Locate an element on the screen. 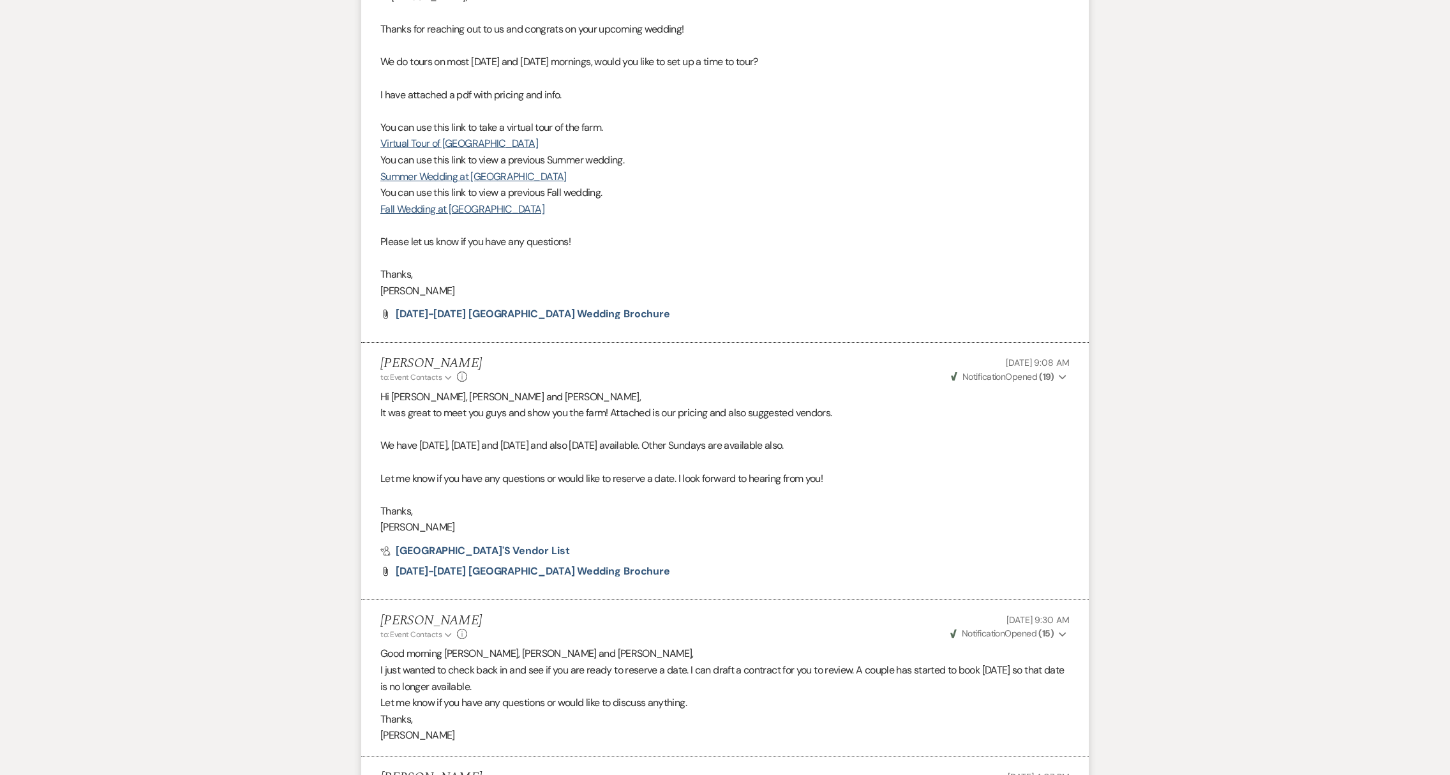 The height and width of the screenshot is (775, 1450). p: Please let us know if you have any questions! is located at coordinates (725, 242).